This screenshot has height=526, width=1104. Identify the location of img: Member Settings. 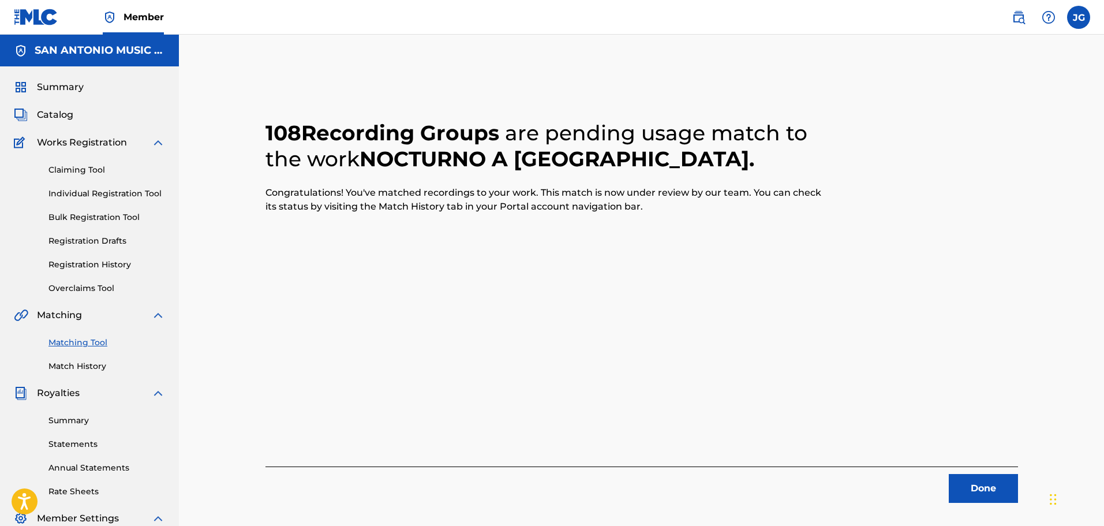
(21, 518).